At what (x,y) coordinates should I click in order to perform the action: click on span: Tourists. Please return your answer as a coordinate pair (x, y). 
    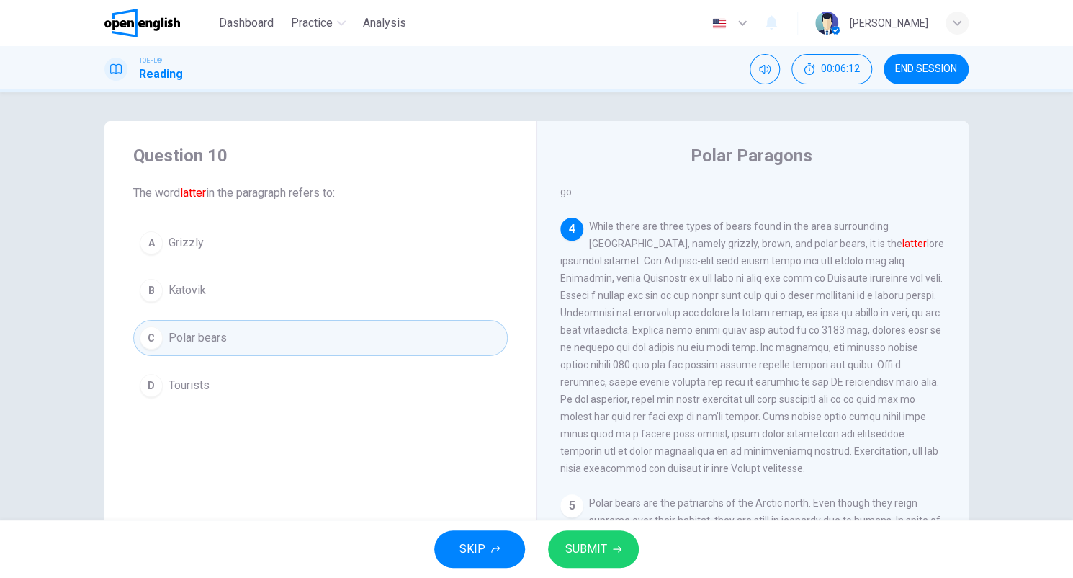
    Looking at the image, I should click on (189, 385).